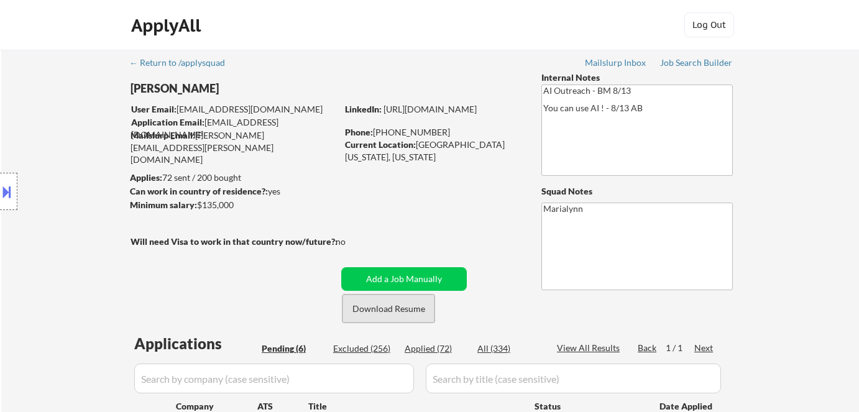  What do you see at coordinates (404, 279) in the screenshot?
I see `button: Add a Job Manually` at bounding box center [404, 279].